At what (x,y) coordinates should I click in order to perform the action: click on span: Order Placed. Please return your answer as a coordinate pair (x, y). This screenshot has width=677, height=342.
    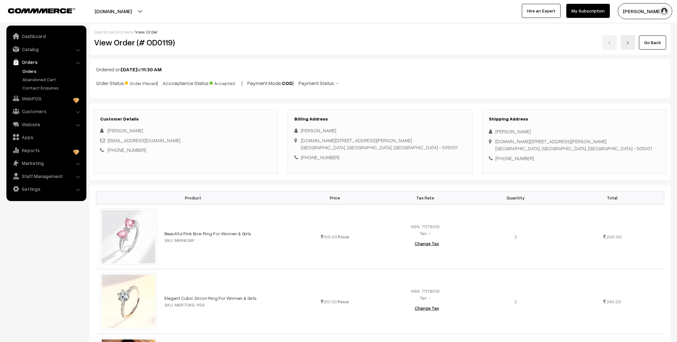
    Looking at the image, I should click on (141, 83).